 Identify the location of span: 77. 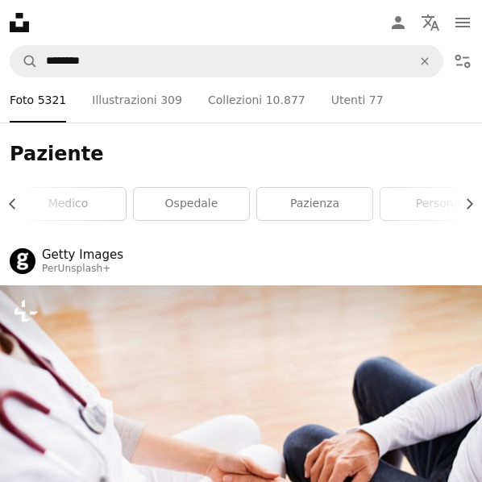
(376, 100).